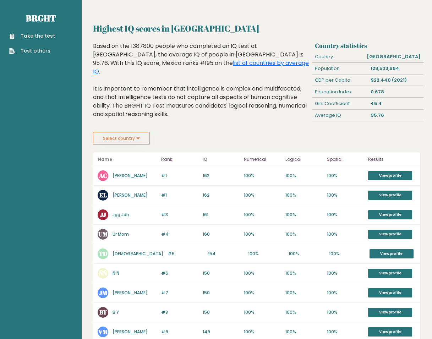 The image size is (432, 339). Describe the element at coordinates (395, 115) in the screenshot. I see `div: 95.76` at that location.